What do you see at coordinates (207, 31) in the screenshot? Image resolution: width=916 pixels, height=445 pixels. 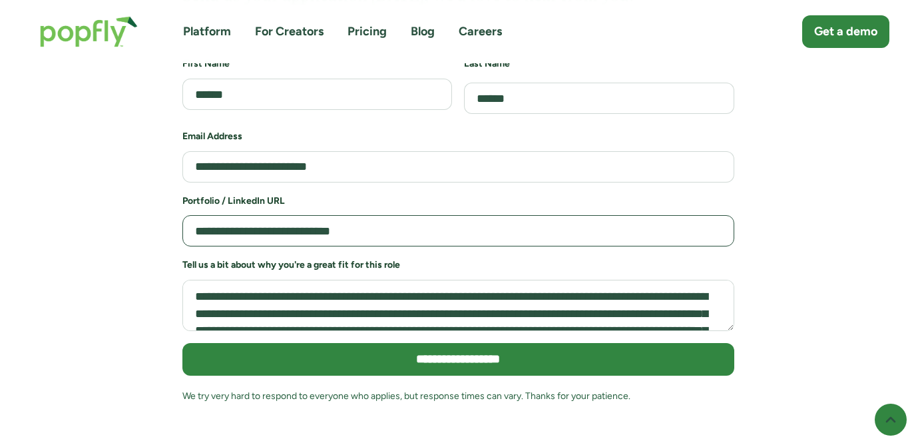 I see `a: Platform` at bounding box center [207, 31].